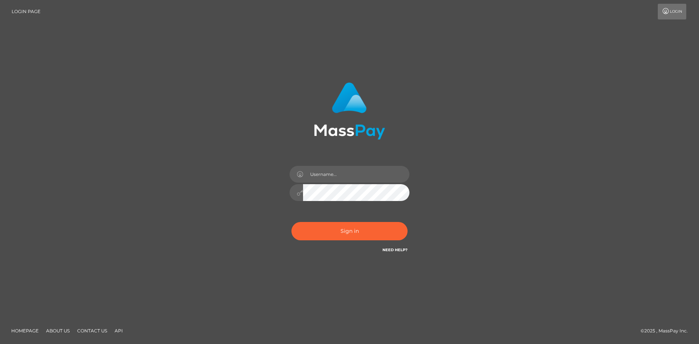 The height and width of the screenshot is (344, 699). Describe the element at coordinates (350, 231) in the screenshot. I see `button: Sign in` at that location.